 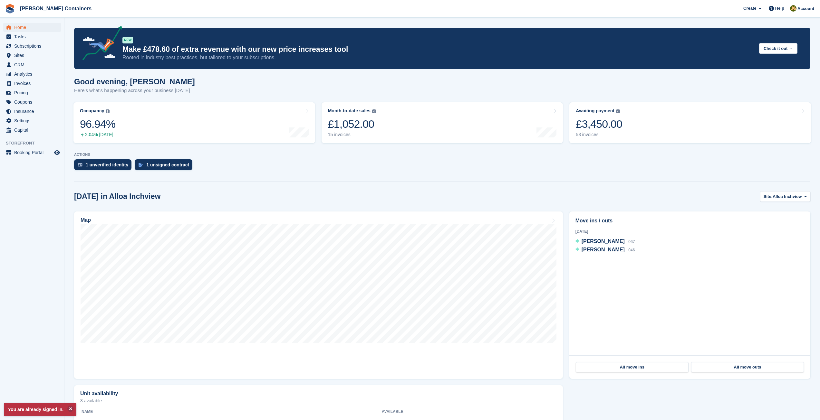 I want to click on div: 1 unsigned contract, so click(x=167, y=165).